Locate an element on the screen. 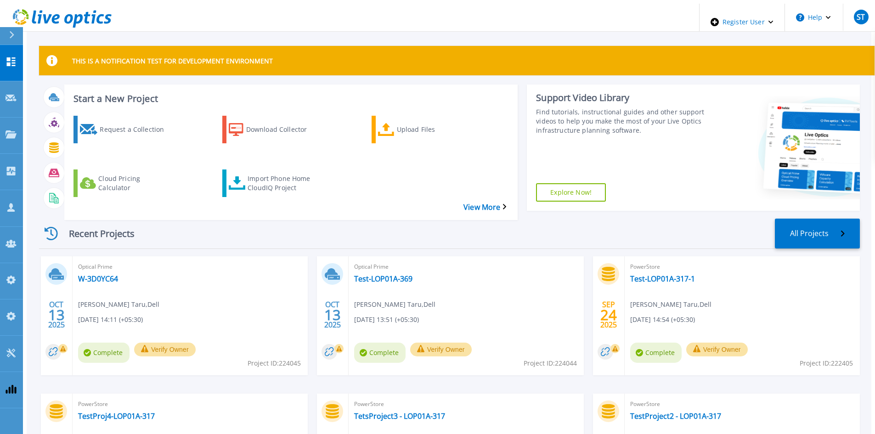  a: Cloud Pricing Calculator is located at coordinates (129, 183).